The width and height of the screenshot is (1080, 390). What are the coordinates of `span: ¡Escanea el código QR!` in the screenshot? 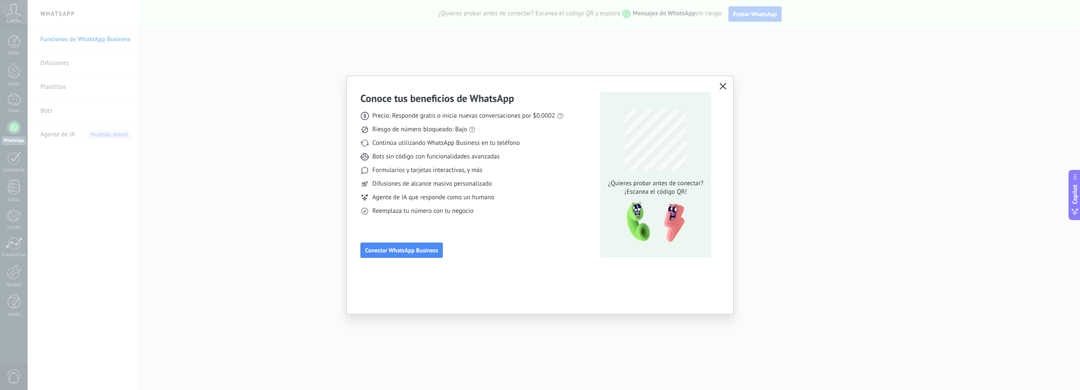 It's located at (656, 192).